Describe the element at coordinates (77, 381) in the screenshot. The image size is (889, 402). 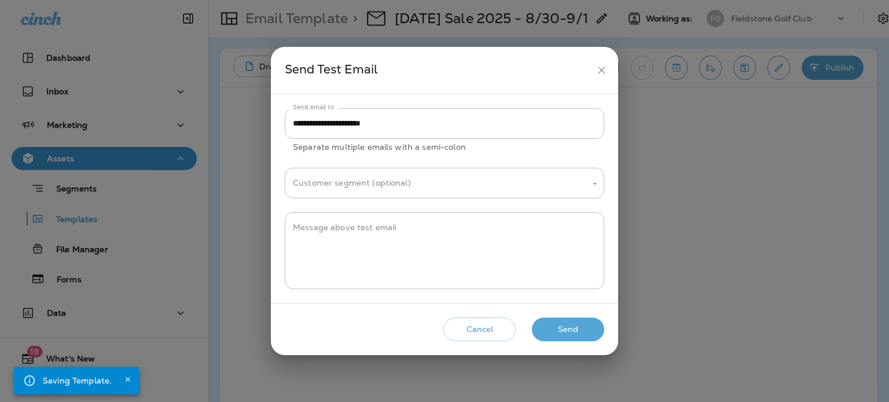
I see `div: Saving Template.` at that location.